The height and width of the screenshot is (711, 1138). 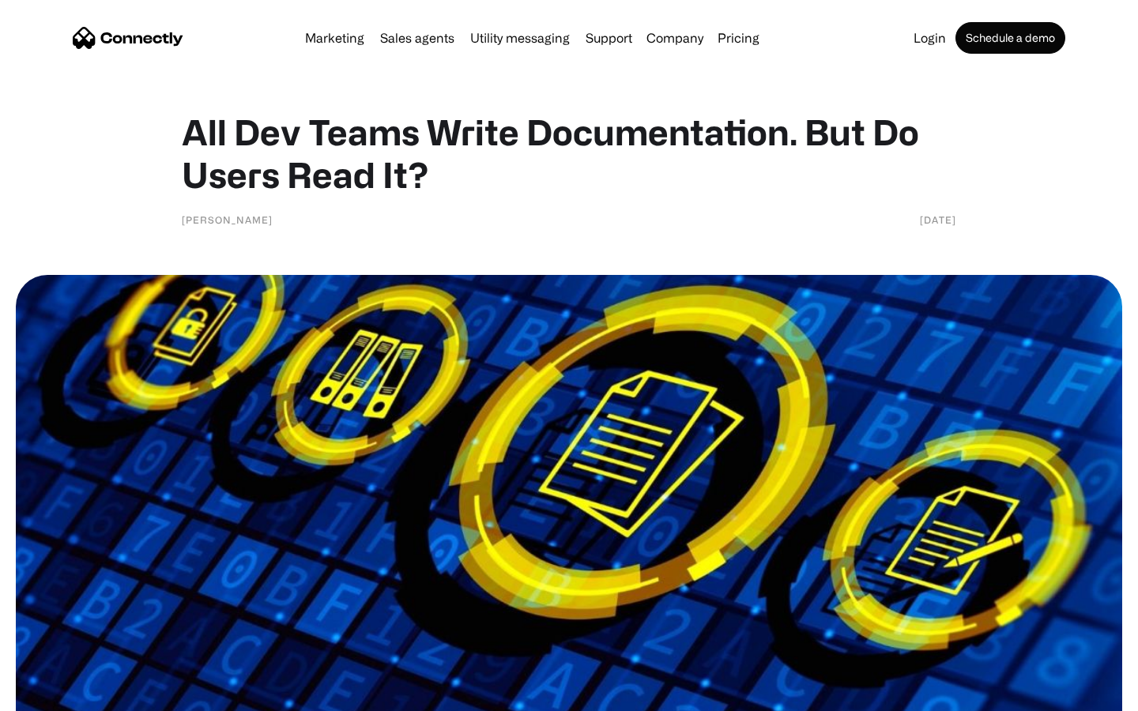 What do you see at coordinates (738, 38) in the screenshot?
I see `a: Pricing` at bounding box center [738, 38].